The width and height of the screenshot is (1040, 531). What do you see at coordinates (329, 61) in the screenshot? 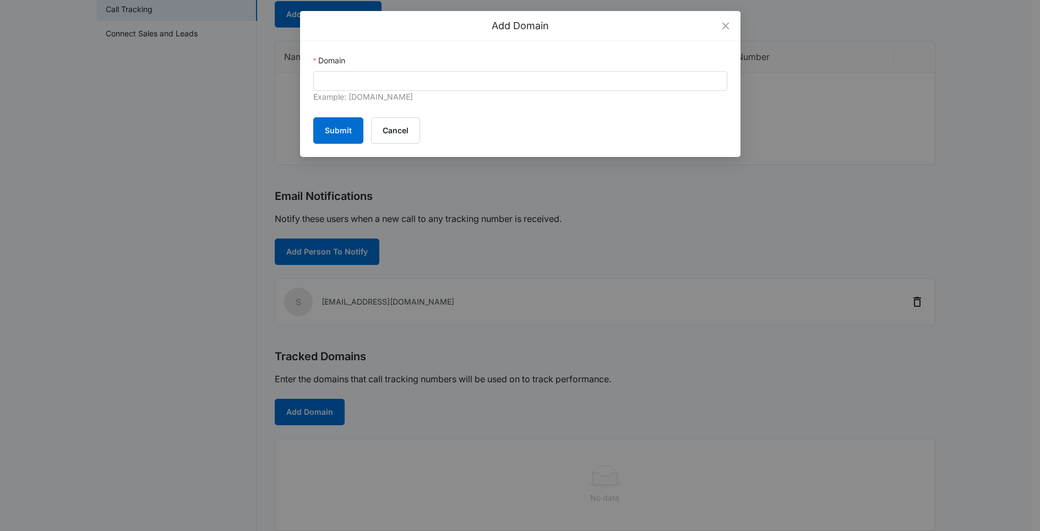
I see `label: Domain` at bounding box center [329, 61].